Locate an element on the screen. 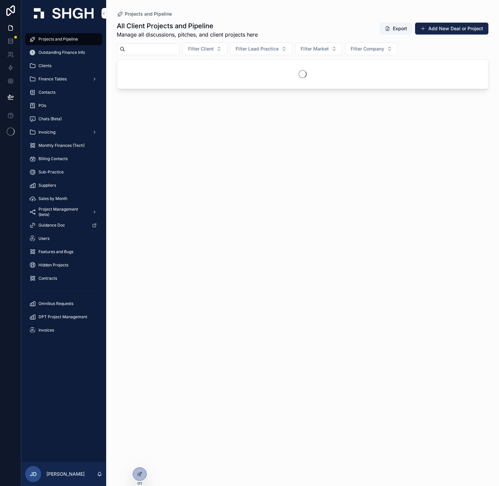 The width and height of the screenshot is (499, 486). a: Contracts is located at coordinates (64, 278).